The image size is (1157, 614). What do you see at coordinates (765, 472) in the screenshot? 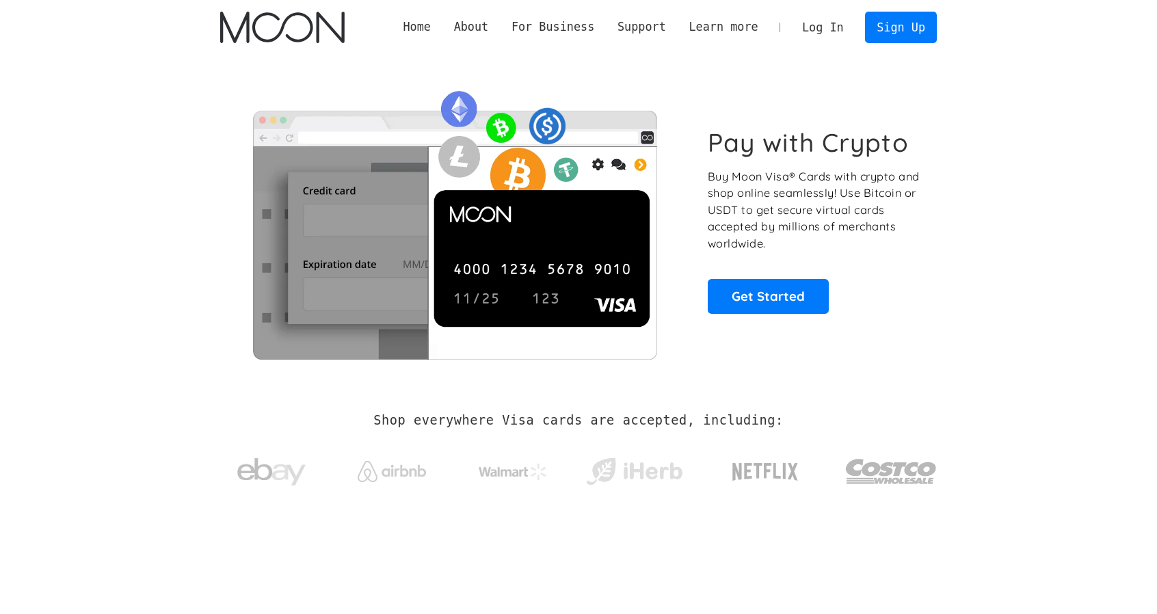
I see `img: Netflix` at bounding box center [765, 472].